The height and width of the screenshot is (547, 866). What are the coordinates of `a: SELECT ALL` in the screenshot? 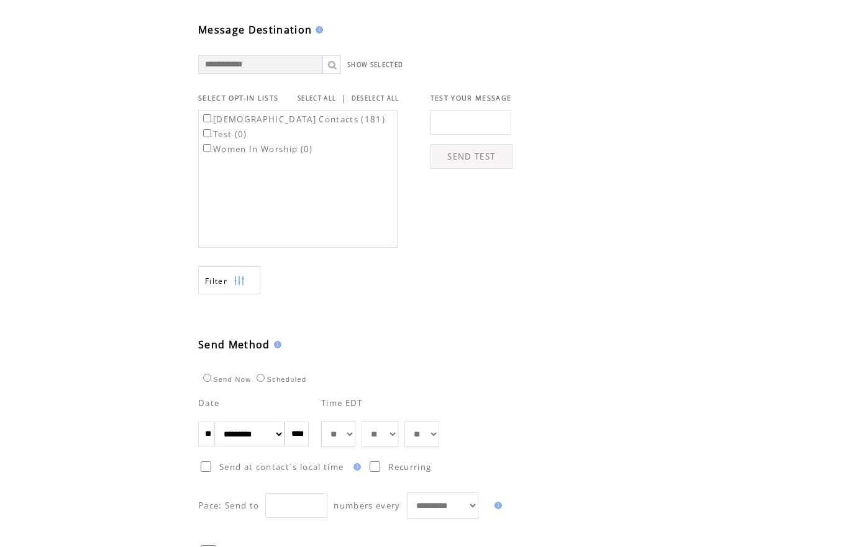 It's located at (317, 98).